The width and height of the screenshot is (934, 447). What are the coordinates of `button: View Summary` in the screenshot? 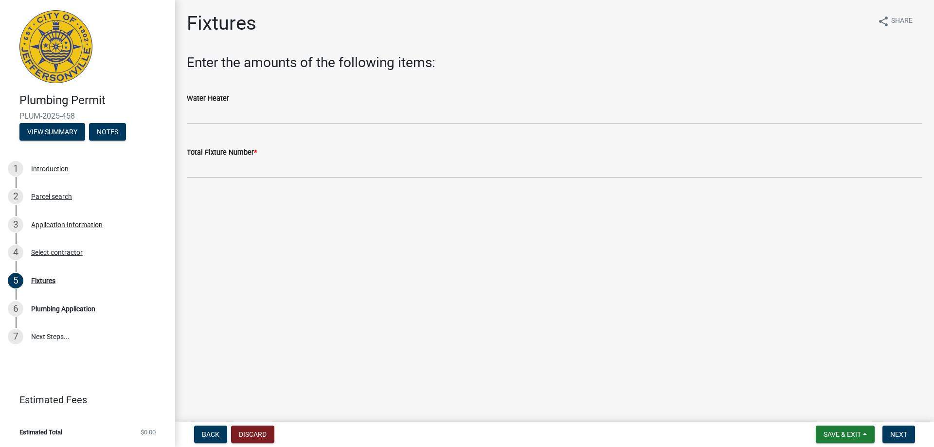 It's located at (52, 132).